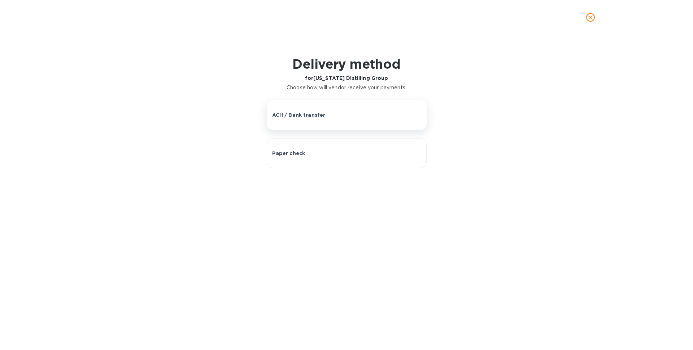 This screenshot has width=693, height=350. Describe the element at coordinates (347, 87) in the screenshot. I see `p: Choose how will vendor receive your payments.` at that location.